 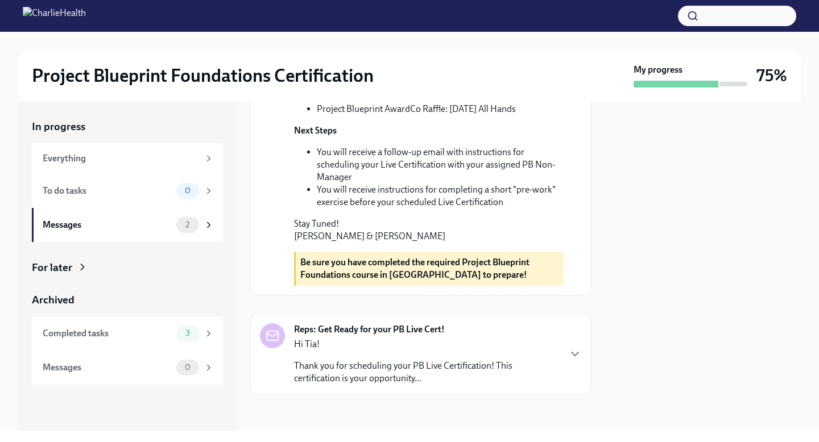 What do you see at coordinates (202, 76) in the screenshot?
I see `h2: Project Blueprint Foundations Certification` at bounding box center [202, 76].